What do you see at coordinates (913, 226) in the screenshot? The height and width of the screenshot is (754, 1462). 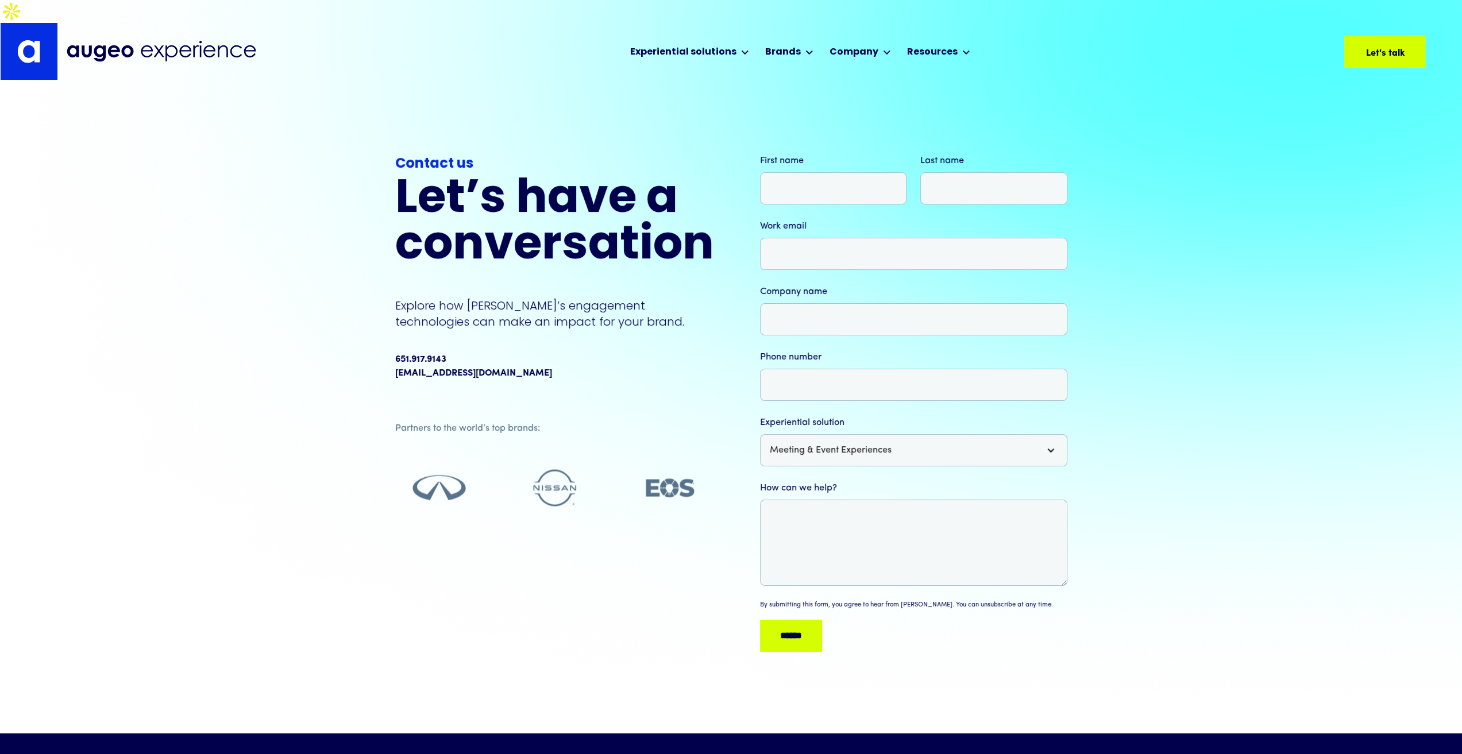 I see `label: Work email` at bounding box center [913, 226].